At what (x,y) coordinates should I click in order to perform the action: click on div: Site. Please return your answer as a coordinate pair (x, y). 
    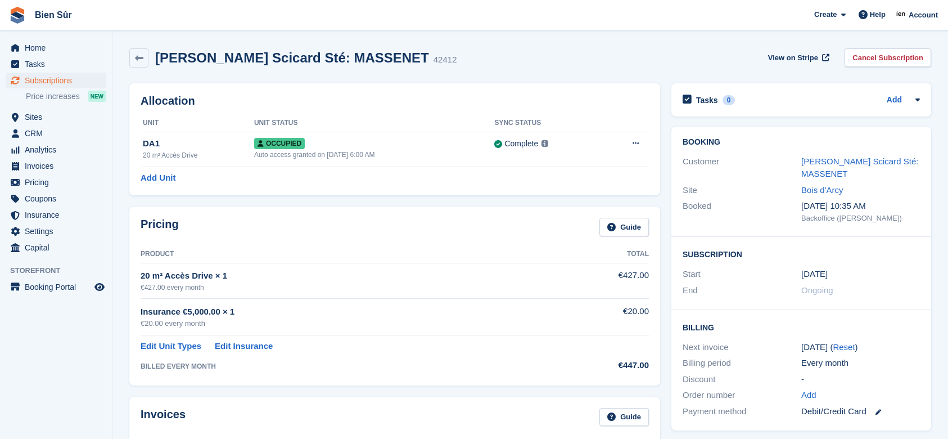
    Looking at the image, I should click on (742, 190).